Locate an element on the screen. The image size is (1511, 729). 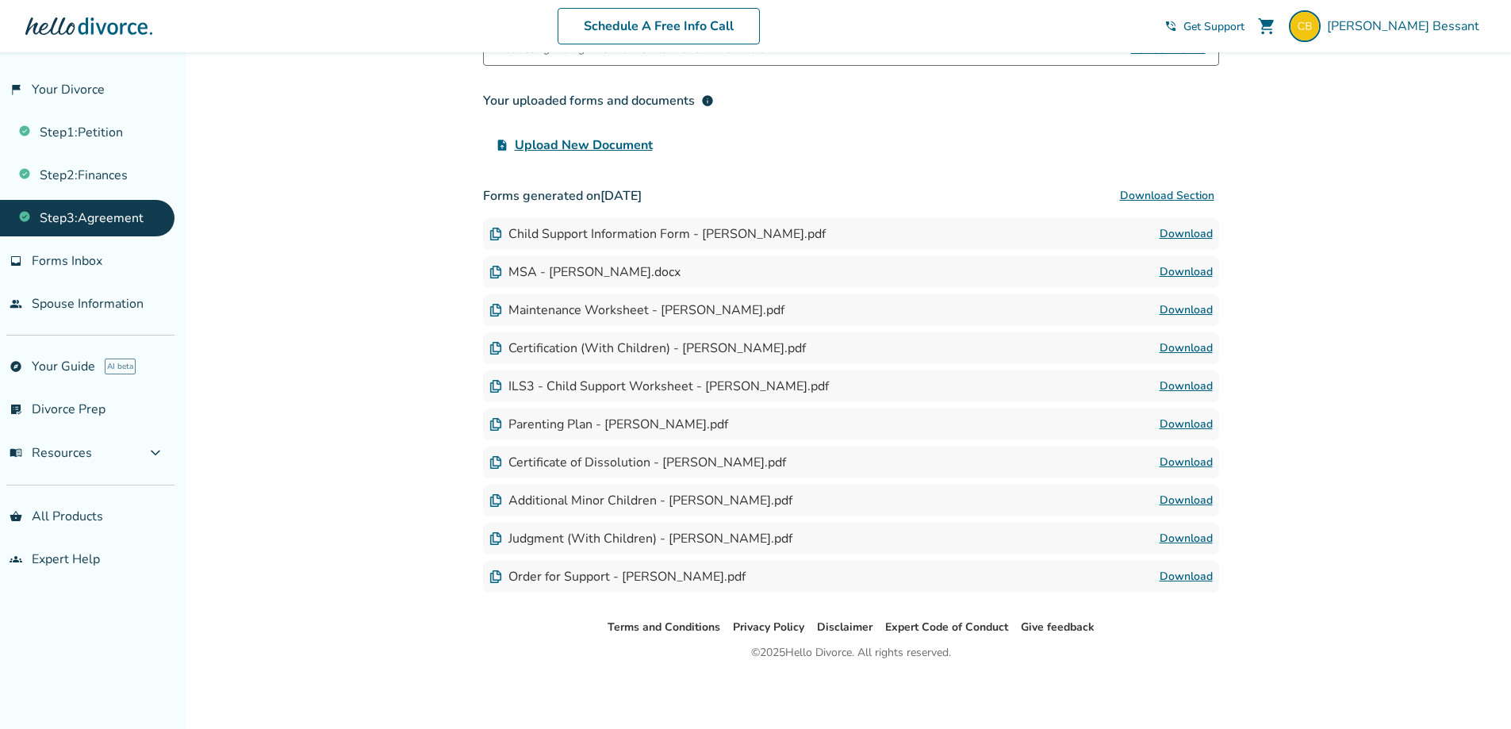
li: Give feedback is located at coordinates (1057, 628).